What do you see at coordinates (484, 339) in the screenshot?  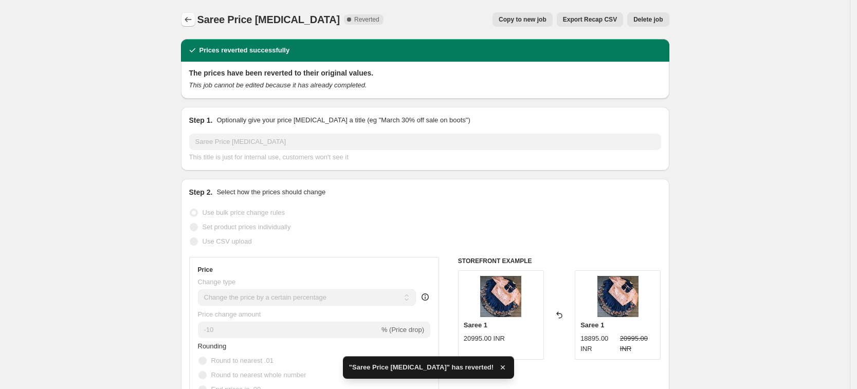 I see `div: 20995.00 INR` at bounding box center [484, 339].